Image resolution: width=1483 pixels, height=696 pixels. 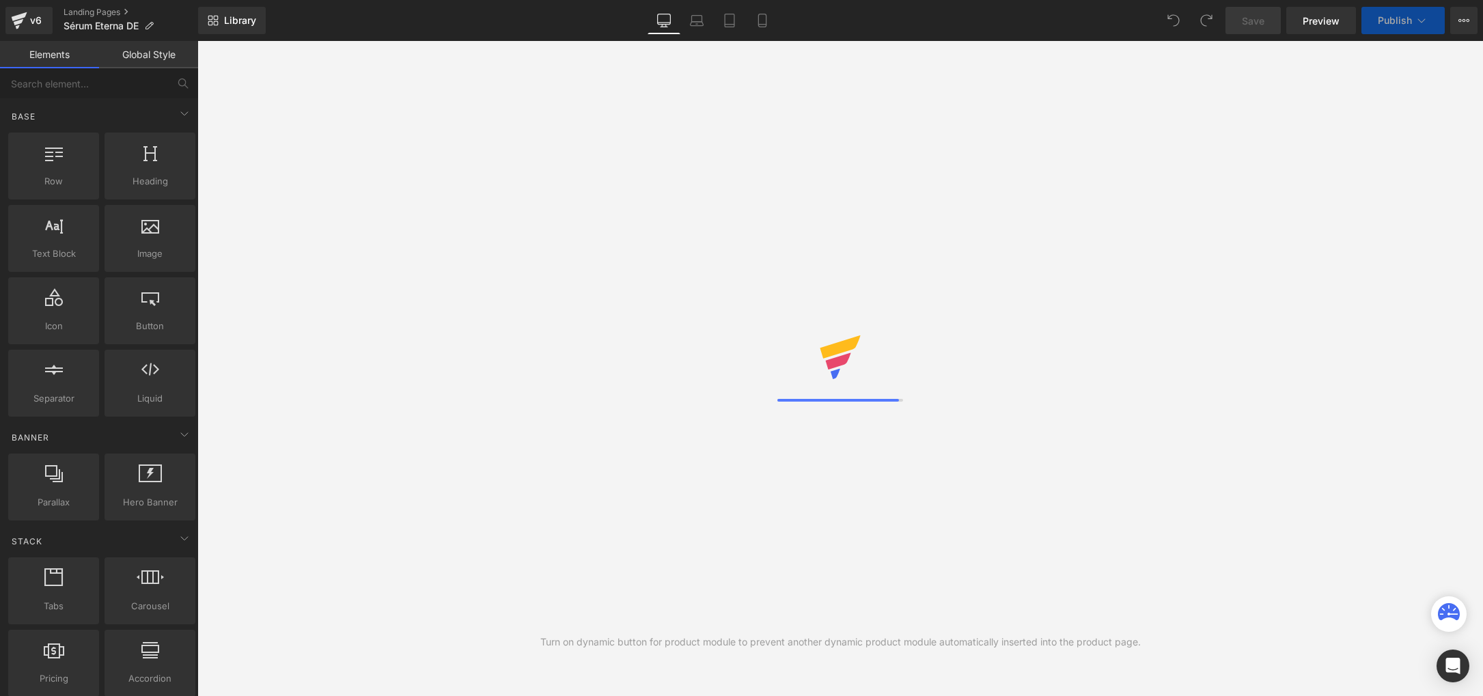 What do you see at coordinates (1253, 20) in the screenshot?
I see `span: Save` at bounding box center [1253, 20].